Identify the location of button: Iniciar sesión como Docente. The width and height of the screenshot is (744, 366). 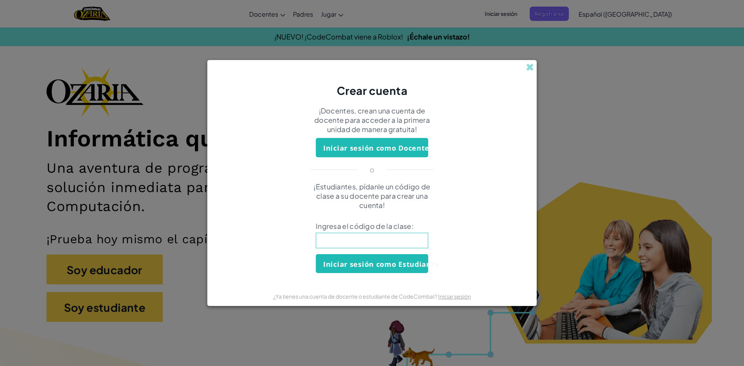
(372, 147).